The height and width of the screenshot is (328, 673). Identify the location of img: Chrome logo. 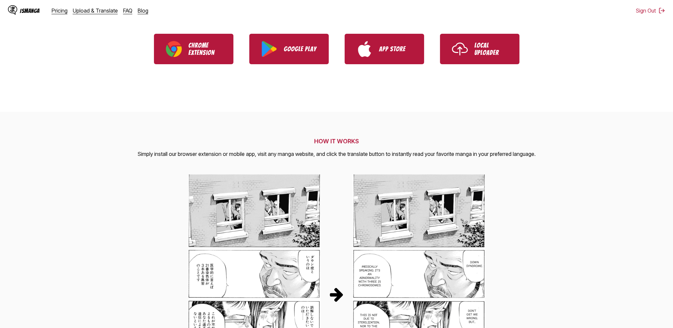
(174, 49).